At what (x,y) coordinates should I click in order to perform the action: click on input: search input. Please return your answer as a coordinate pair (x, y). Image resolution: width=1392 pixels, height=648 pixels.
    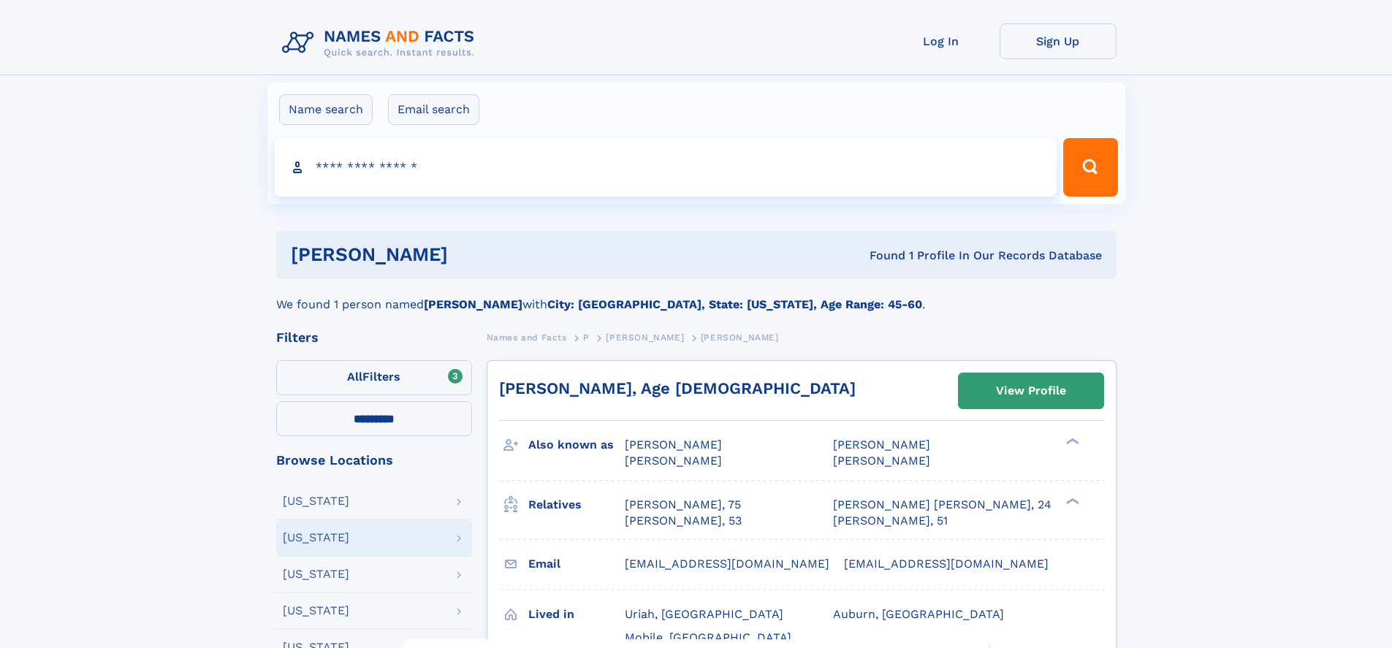
    Looking at the image, I should click on (666, 167).